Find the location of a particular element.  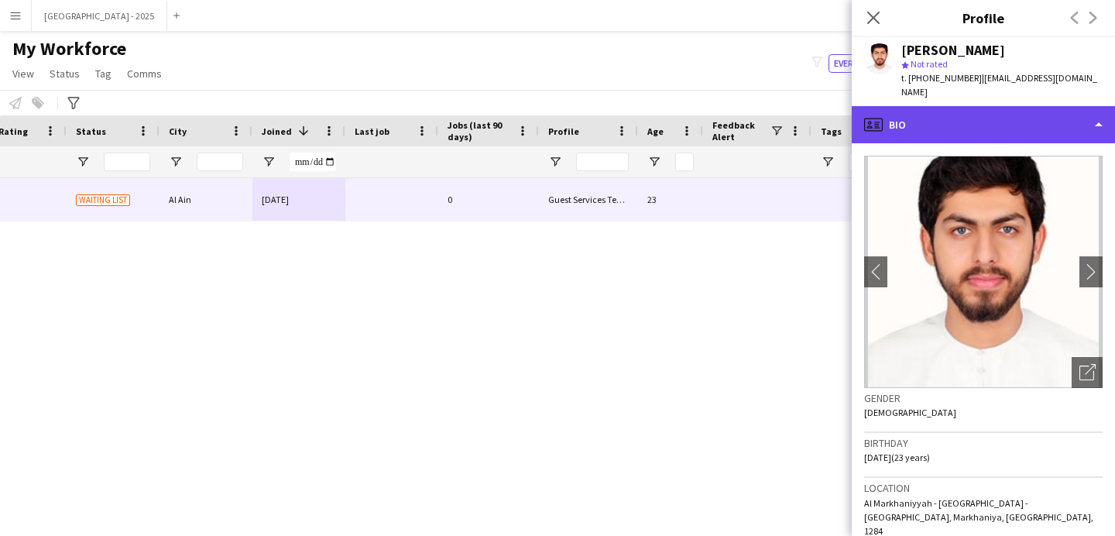

span: Profile is located at coordinates (564, 131).